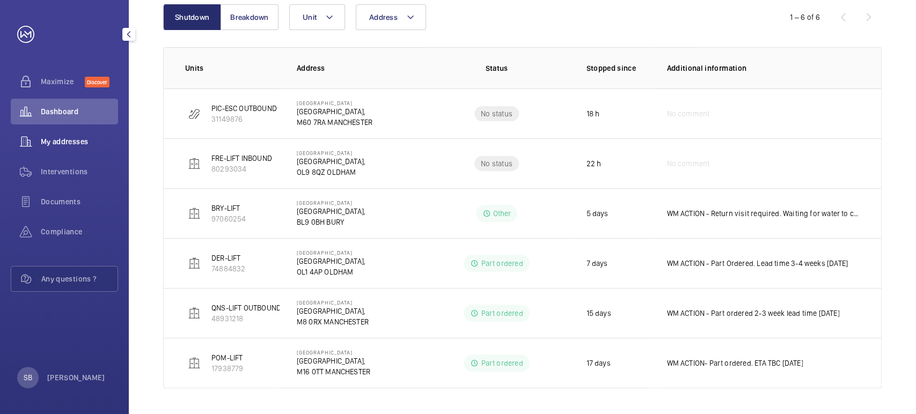 The width and height of the screenshot is (916, 414). I want to click on span: Interventions, so click(79, 172).